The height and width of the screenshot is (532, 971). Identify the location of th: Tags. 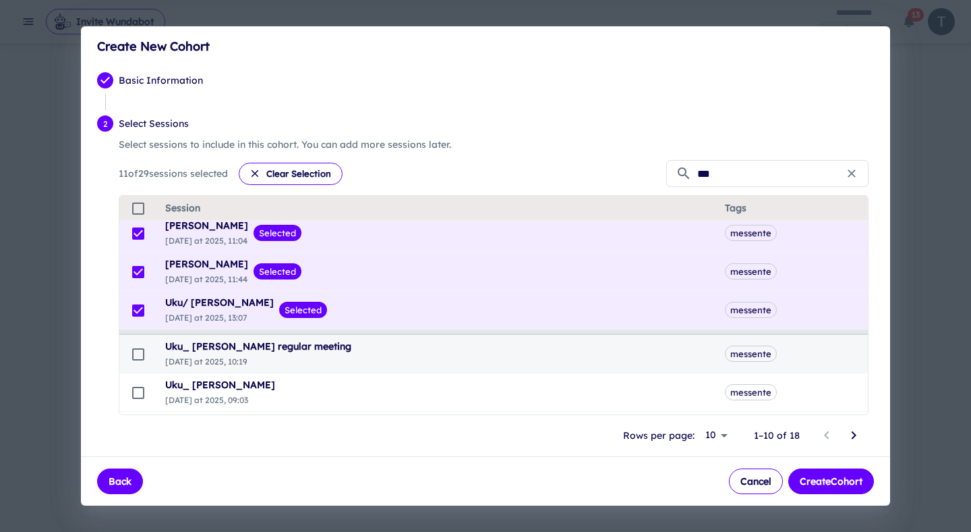
(791, 208).